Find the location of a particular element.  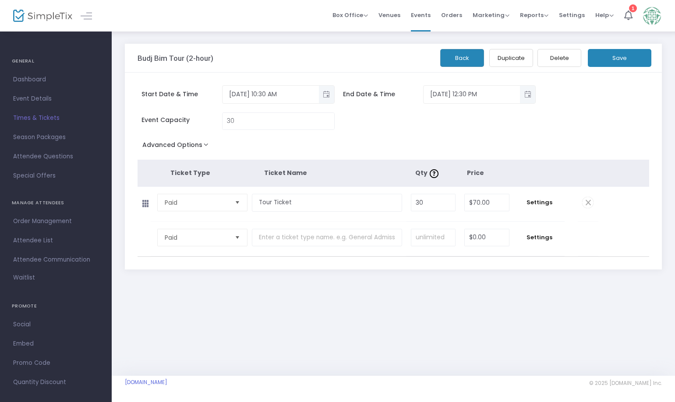

div: 1 is located at coordinates (632, 8).